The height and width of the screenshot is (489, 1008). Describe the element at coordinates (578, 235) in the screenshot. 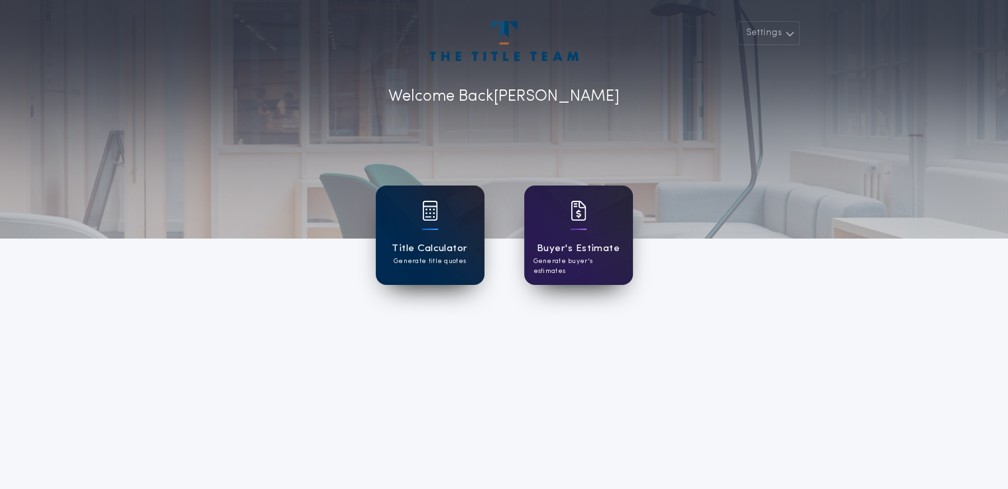

I see `a: card iconBuyer's EstimateGenerate buyer's estimates` at that location.